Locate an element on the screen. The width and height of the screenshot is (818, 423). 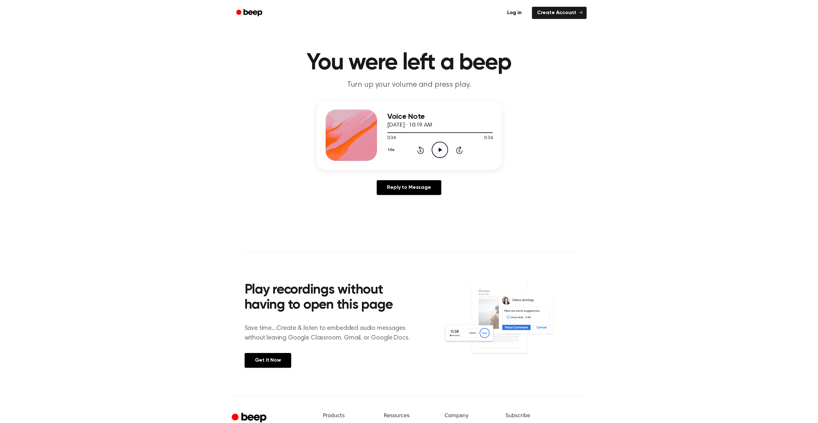
p: Turn up your volume and press play. is located at coordinates (409, 85).